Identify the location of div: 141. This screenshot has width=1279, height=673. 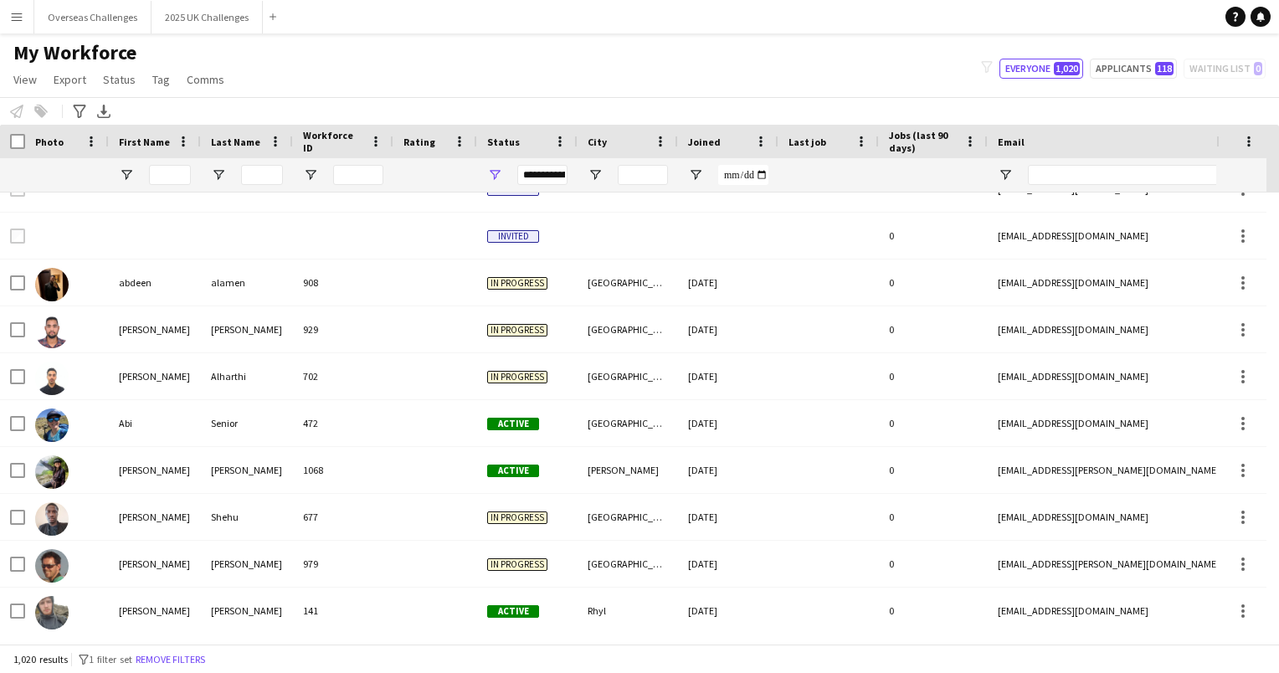
(343, 610).